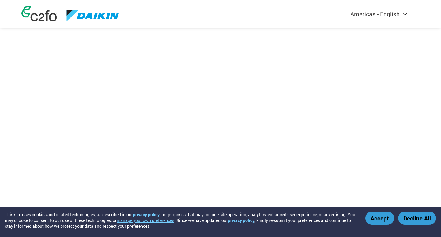 Image resolution: width=441 pixels, height=237 pixels. Describe the element at coordinates (145, 220) in the screenshot. I see `button: manage your own preferences` at that location.